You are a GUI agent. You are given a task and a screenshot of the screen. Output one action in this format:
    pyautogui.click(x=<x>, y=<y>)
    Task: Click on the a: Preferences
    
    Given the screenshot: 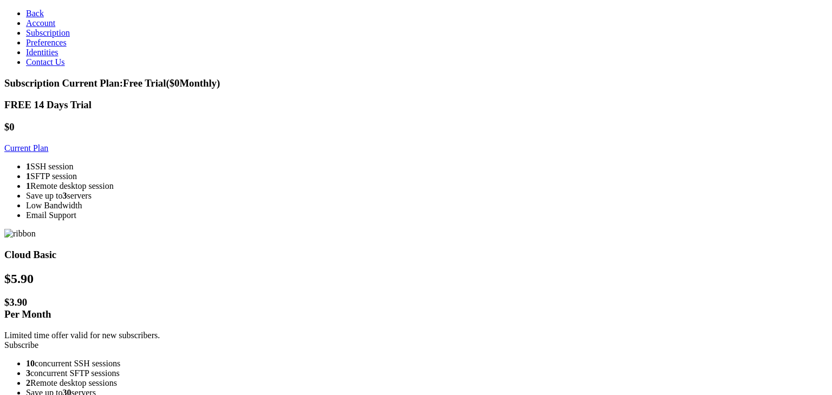 What is the action you would take?
    pyautogui.click(x=46, y=42)
    